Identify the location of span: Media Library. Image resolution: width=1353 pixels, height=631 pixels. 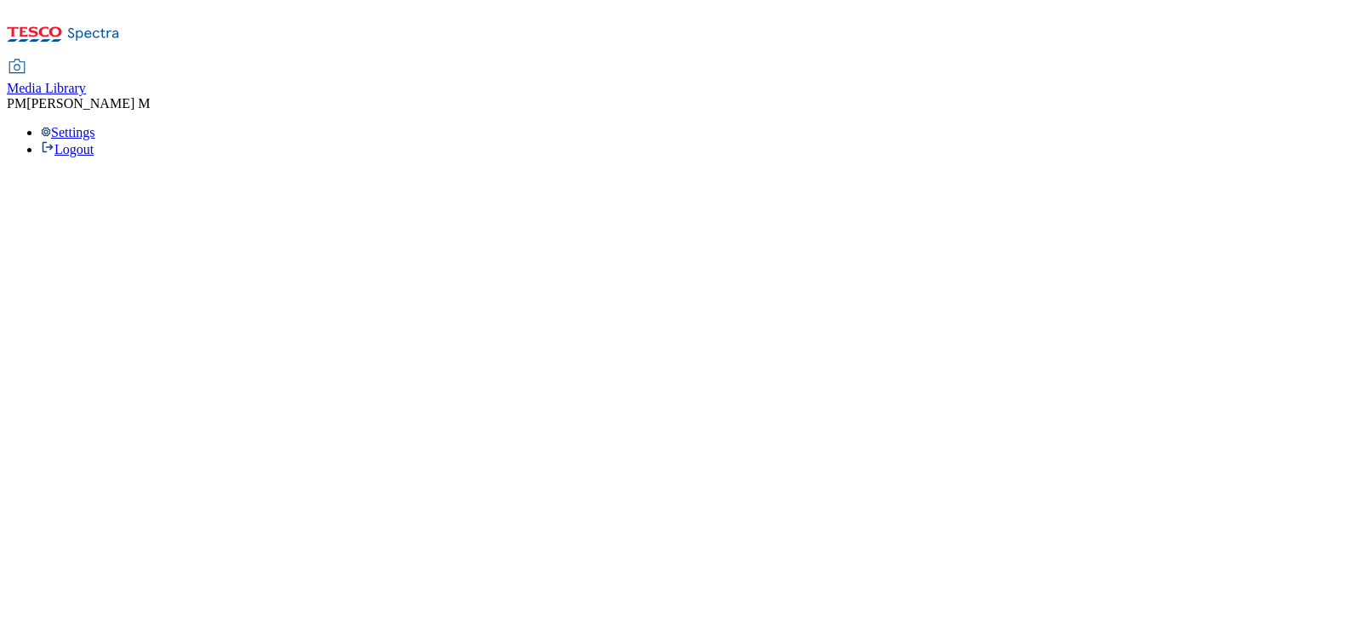
(46, 88).